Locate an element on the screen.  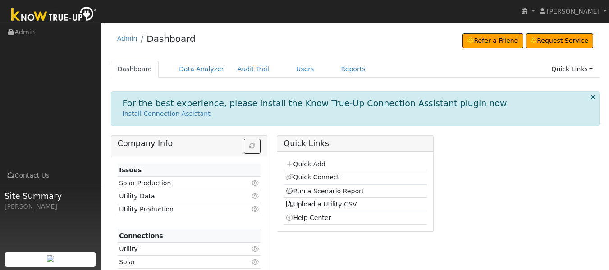
h1: For the best experience, please install the Know True-Up Connection Assistant plugin now is located at coordinates (314, 103).